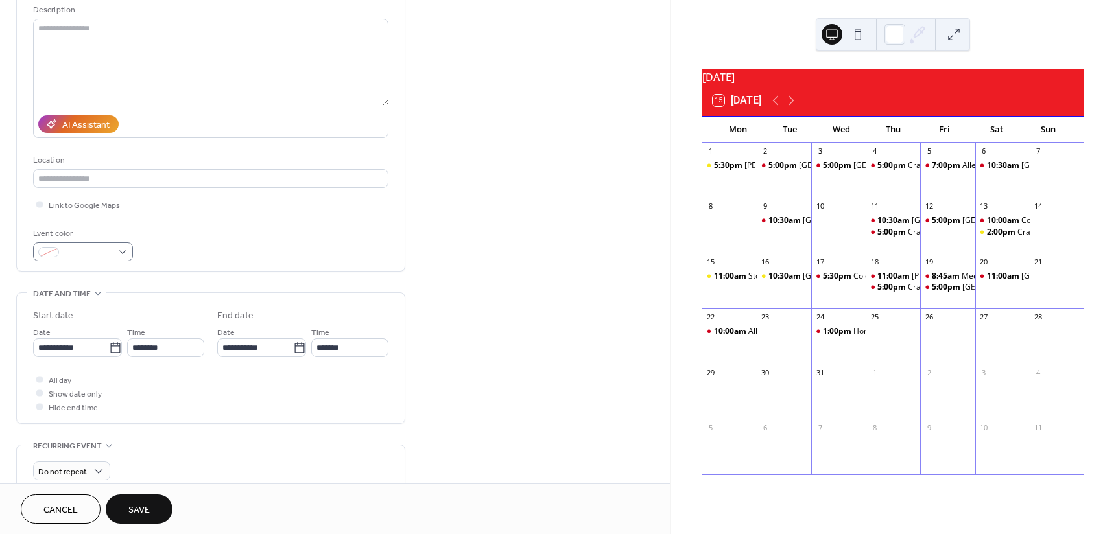 This screenshot has height=534, width=1116. Describe the element at coordinates (1038, 151) in the screenshot. I see `div: 7` at that location.